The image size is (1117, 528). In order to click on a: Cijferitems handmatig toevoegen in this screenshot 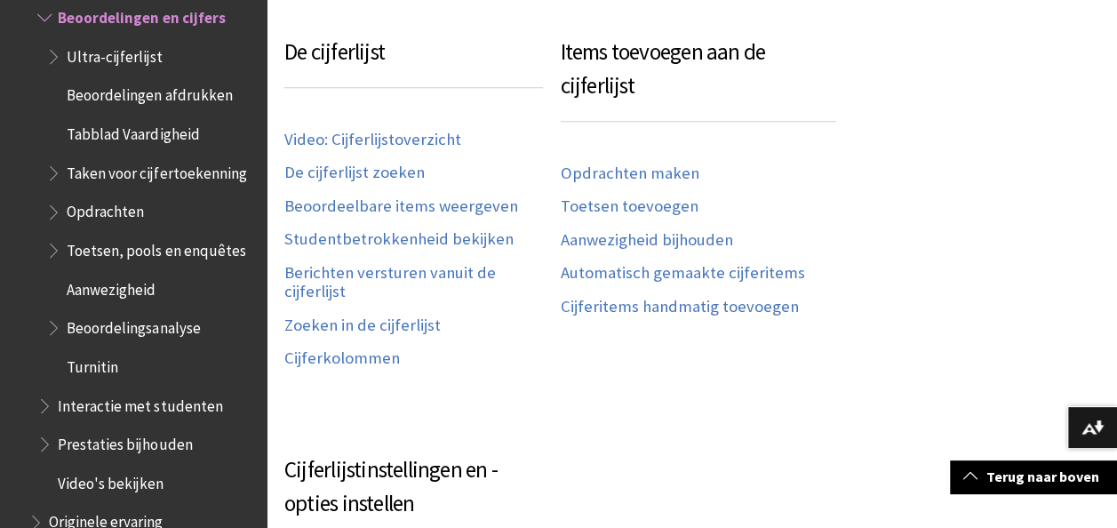, I will do `click(680, 307)`.